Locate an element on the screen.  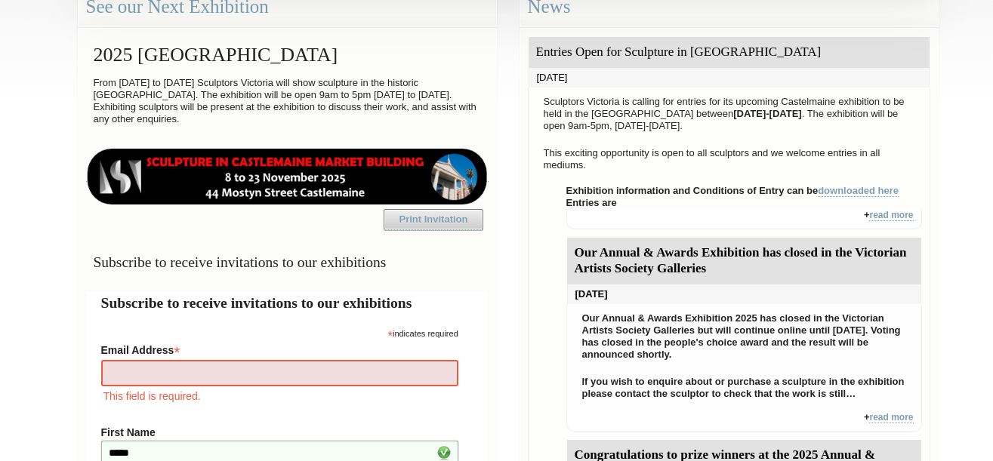
a: downloaded here is located at coordinates (858, 191).